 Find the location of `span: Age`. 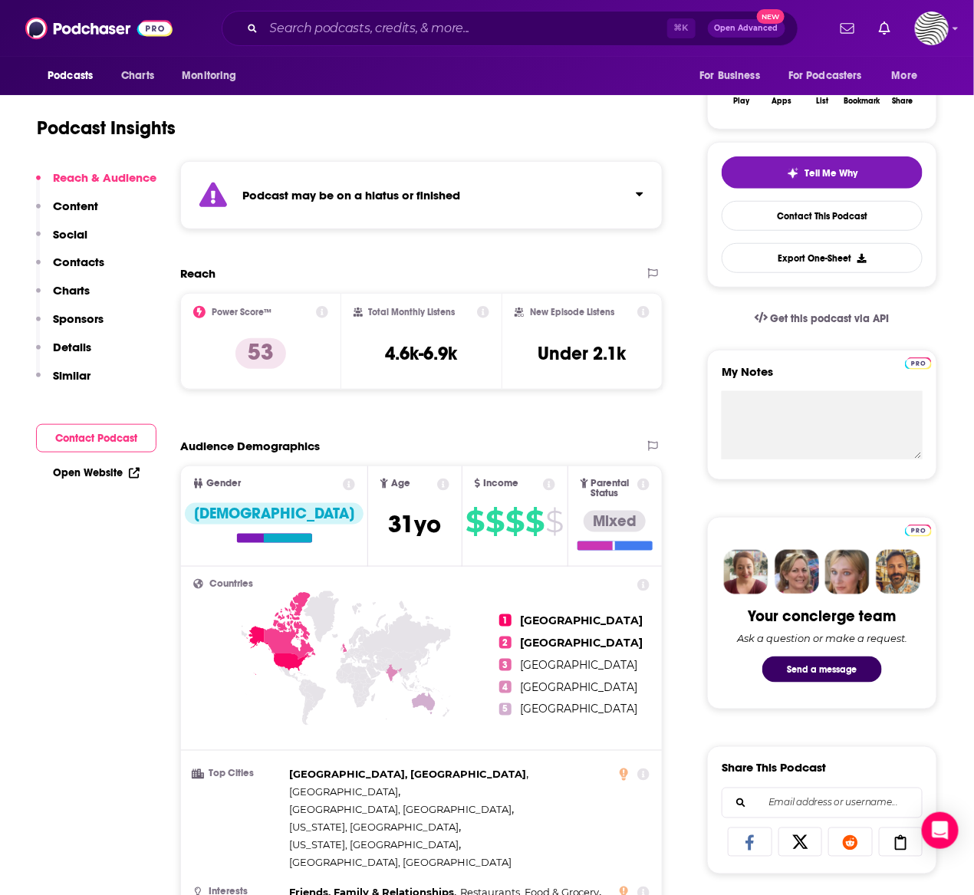

span: Age is located at coordinates (401, 483).